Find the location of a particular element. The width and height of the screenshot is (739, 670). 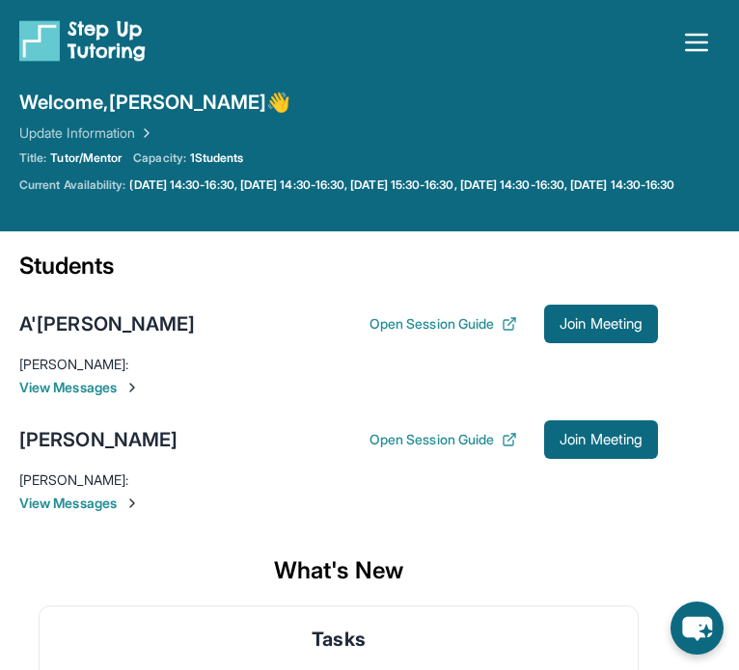

span: Current Availability: is located at coordinates (72, 185).